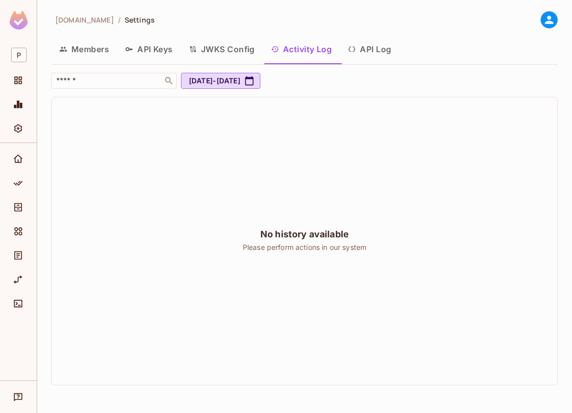  What do you see at coordinates (18, 232) in the screenshot?
I see `div: Elements` at bounding box center [18, 232].